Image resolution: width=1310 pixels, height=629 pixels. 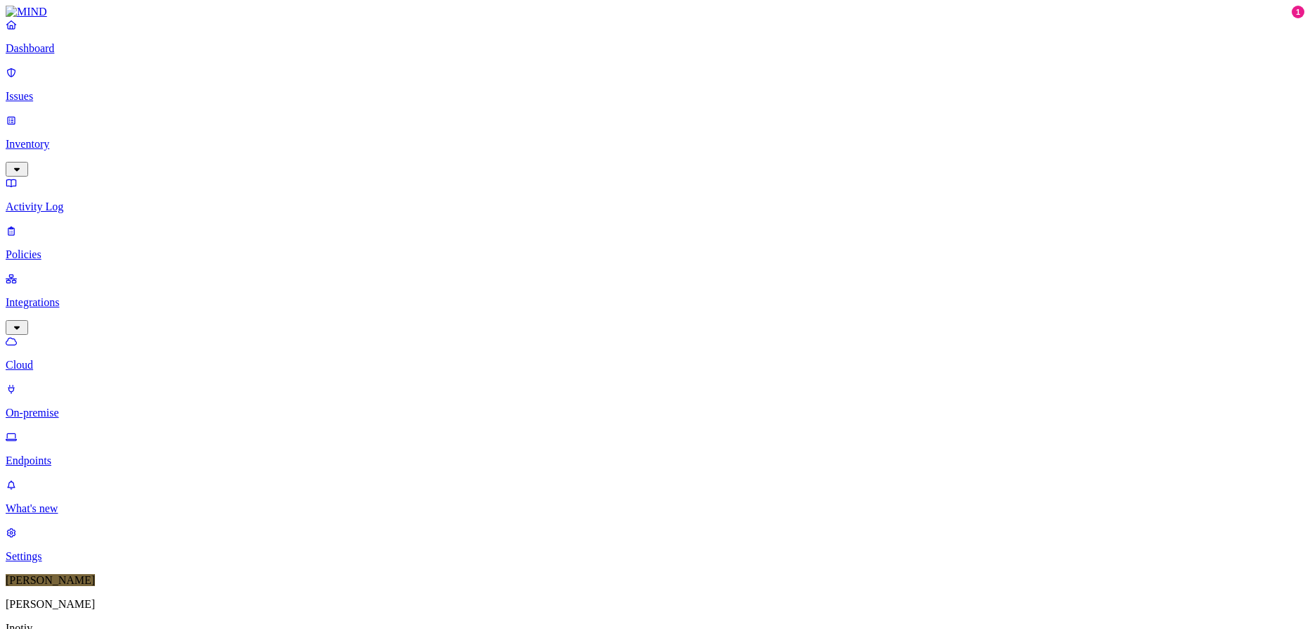 What do you see at coordinates (655, 144) in the screenshot?
I see `p: Inventory` at bounding box center [655, 144].